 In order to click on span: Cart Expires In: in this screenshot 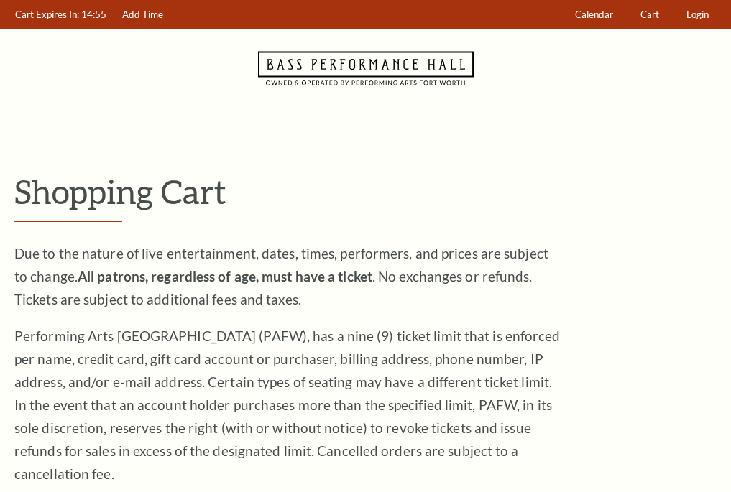, I will do `click(47, 14)`.